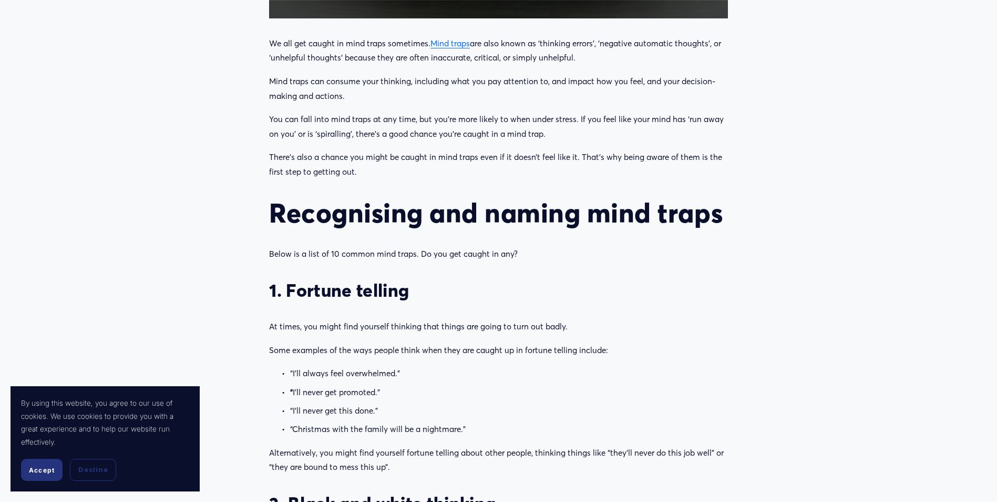 Image resolution: width=997 pixels, height=502 pixels. Describe the element at coordinates (509, 411) in the screenshot. I see `p: “I’ll never get this done.”` at that location.